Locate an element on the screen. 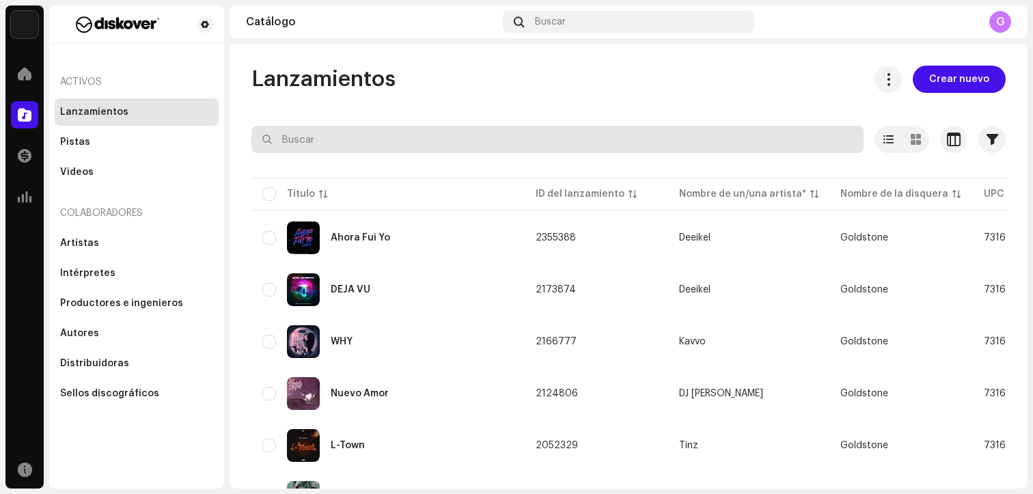 The image size is (1033, 494). div: Nuevo Amor is located at coordinates (359, 394).